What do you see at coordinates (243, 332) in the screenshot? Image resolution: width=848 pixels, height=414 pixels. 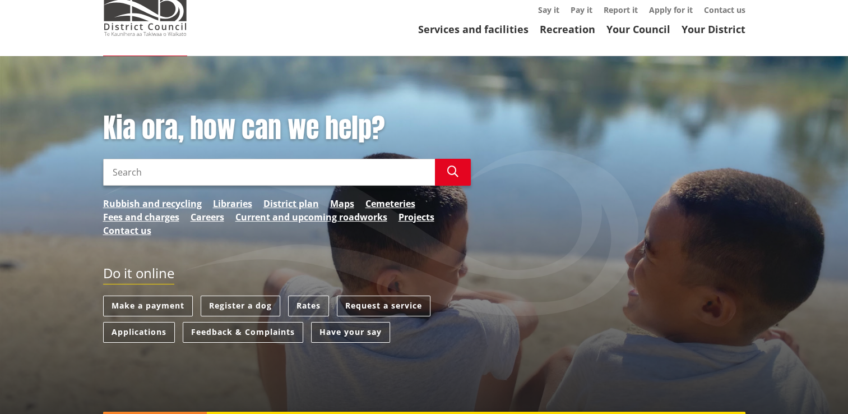 I see `a: Feedback & Complaints` at bounding box center [243, 332].